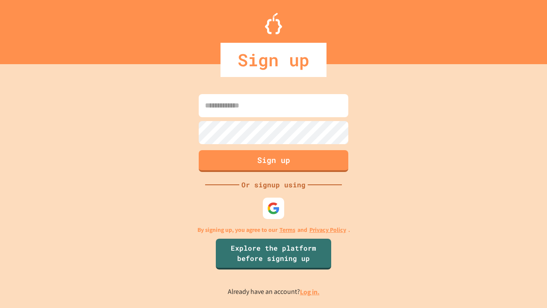 The height and width of the screenshot is (308, 547). Describe the element at coordinates (328, 229) in the screenshot. I see `a: Privacy Policy` at that location.